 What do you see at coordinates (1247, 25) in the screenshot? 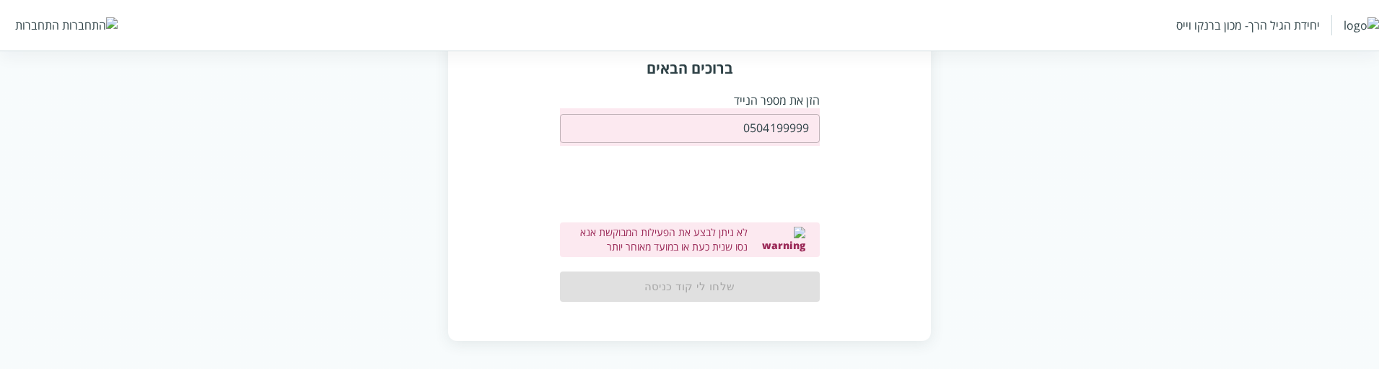
I see `div: יחידת הגיל הרך- מכון ברנקו וייס` at bounding box center [1247, 25].